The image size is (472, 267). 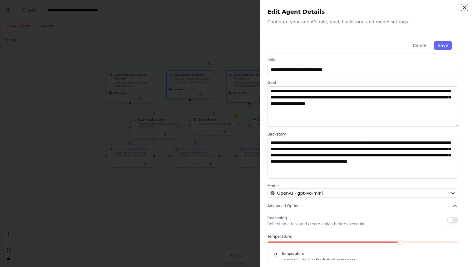 What do you see at coordinates (362, 134) in the screenshot?
I see `label: Backstory` at bounding box center [362, 134].